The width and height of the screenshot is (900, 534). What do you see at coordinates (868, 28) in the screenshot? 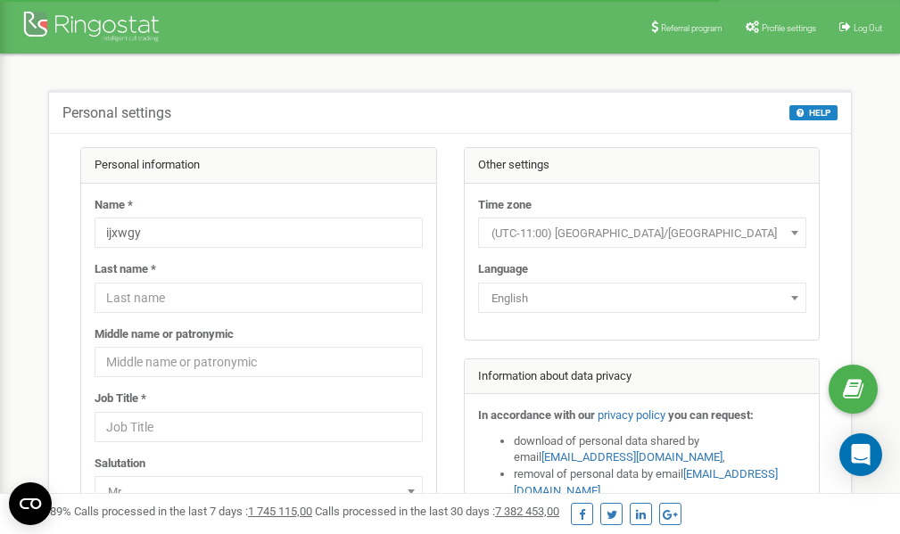
I see `span: Log Out` at bounding box center [868, 28].